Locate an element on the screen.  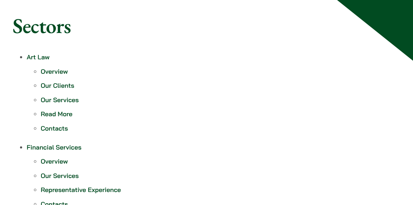
a: Financial Services is located at coordinates (54, 147).